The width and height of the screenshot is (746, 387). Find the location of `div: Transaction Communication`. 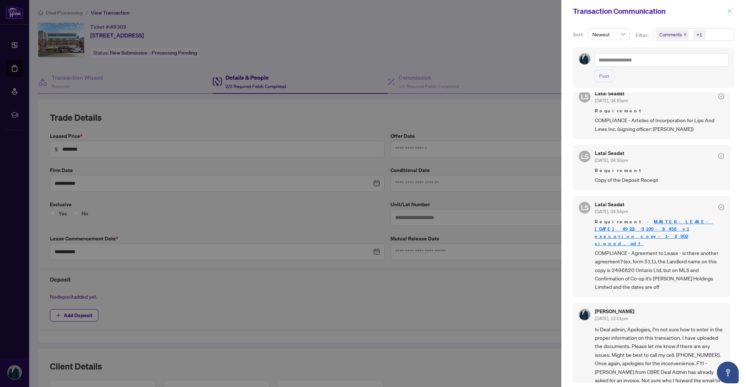

div: Transaction Communication is located at coordinates (648, 11).